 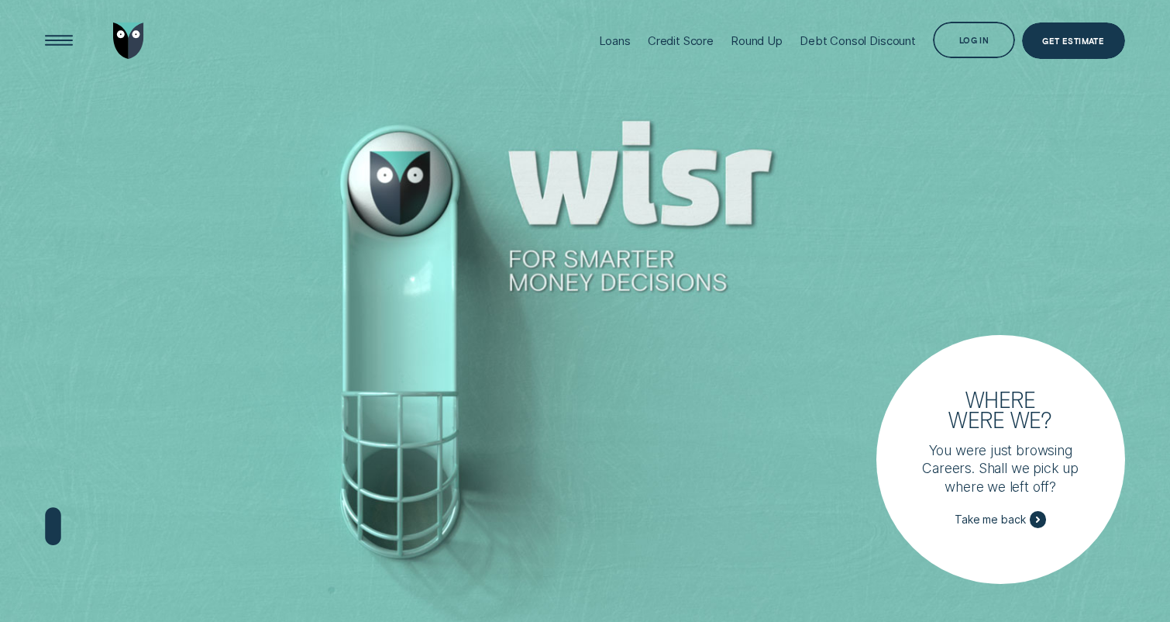 I want to click on a: Where were we?You were just browsing Careers. Shall we pick up where we left off?Take me back, so click(x=1000, y=459).